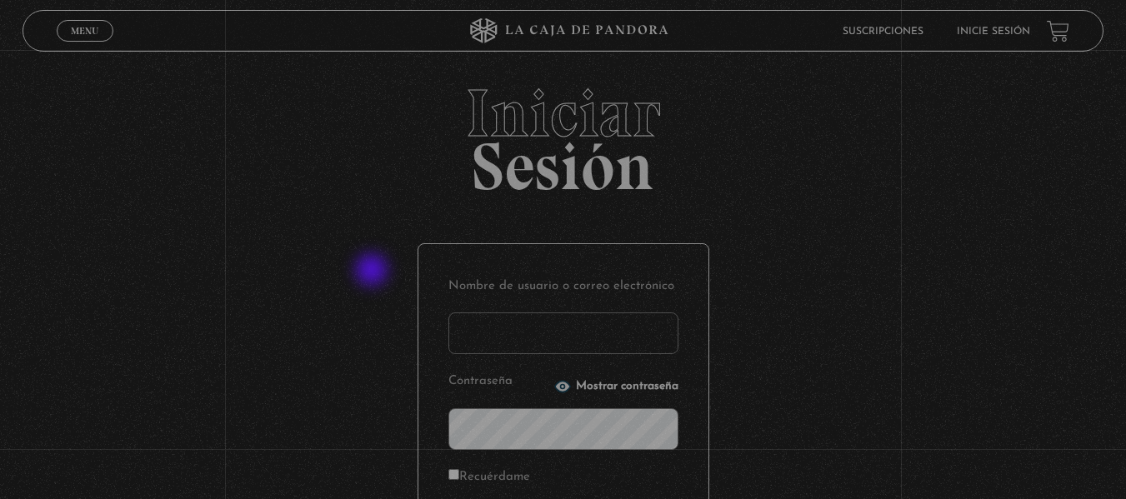 This screenshot has height=499, width=1126. Describe the element at coordinates (993, 32) in the screenshot. I see `a: Inicie sesión` at that location.